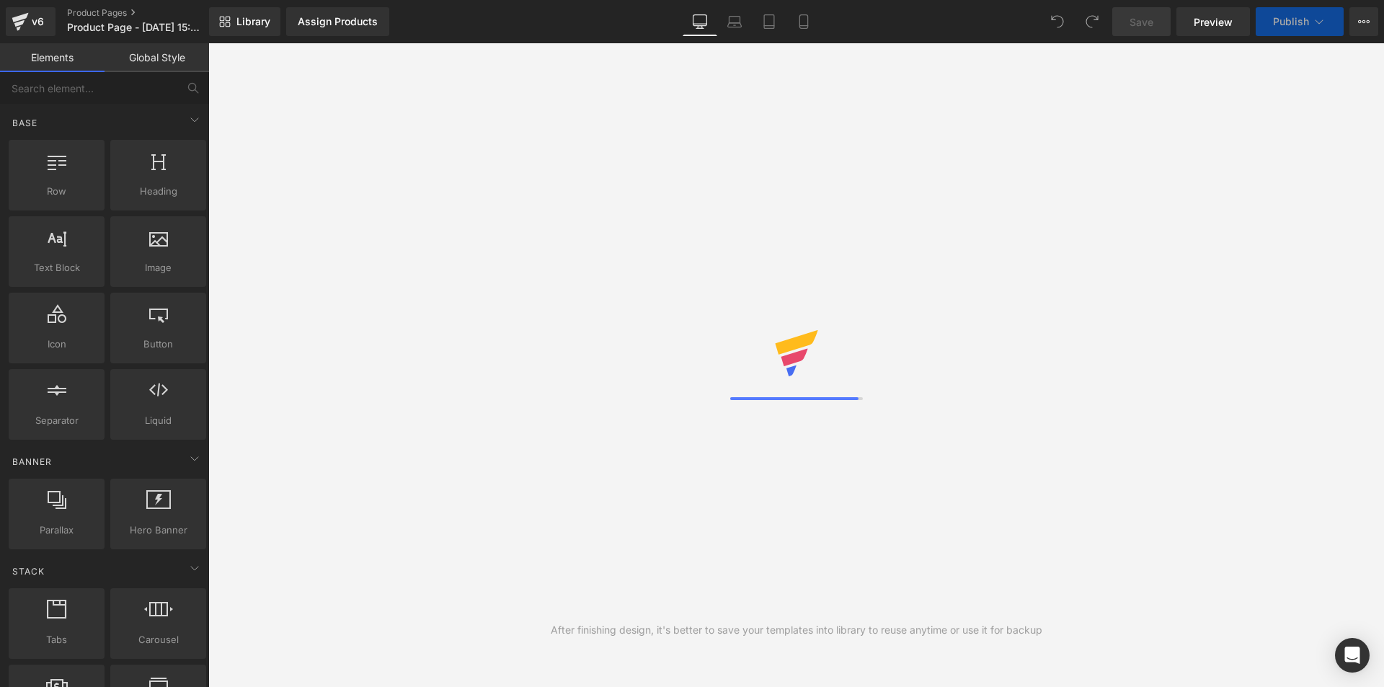  What do you see at coordinates (337, 22) in the screenshot?
I see `div: Assign Products` at bounding box center [337, 22].